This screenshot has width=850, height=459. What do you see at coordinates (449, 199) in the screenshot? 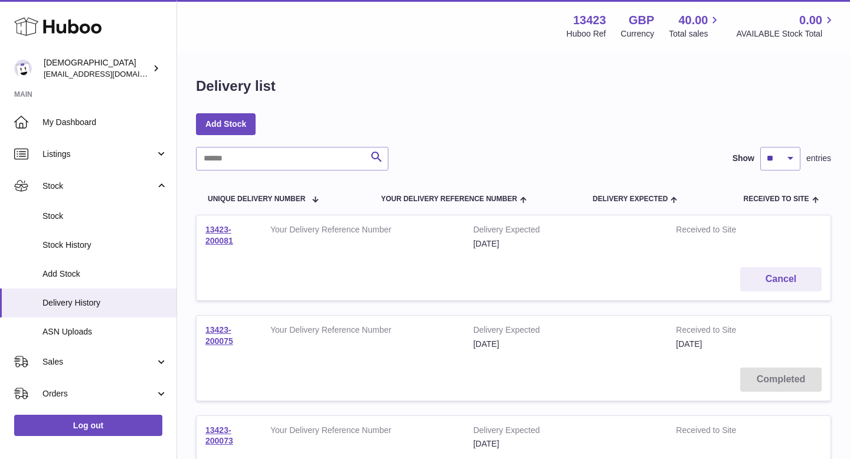
I see `span: Your Delivery Reference Number` at bounding box center [449, 199].